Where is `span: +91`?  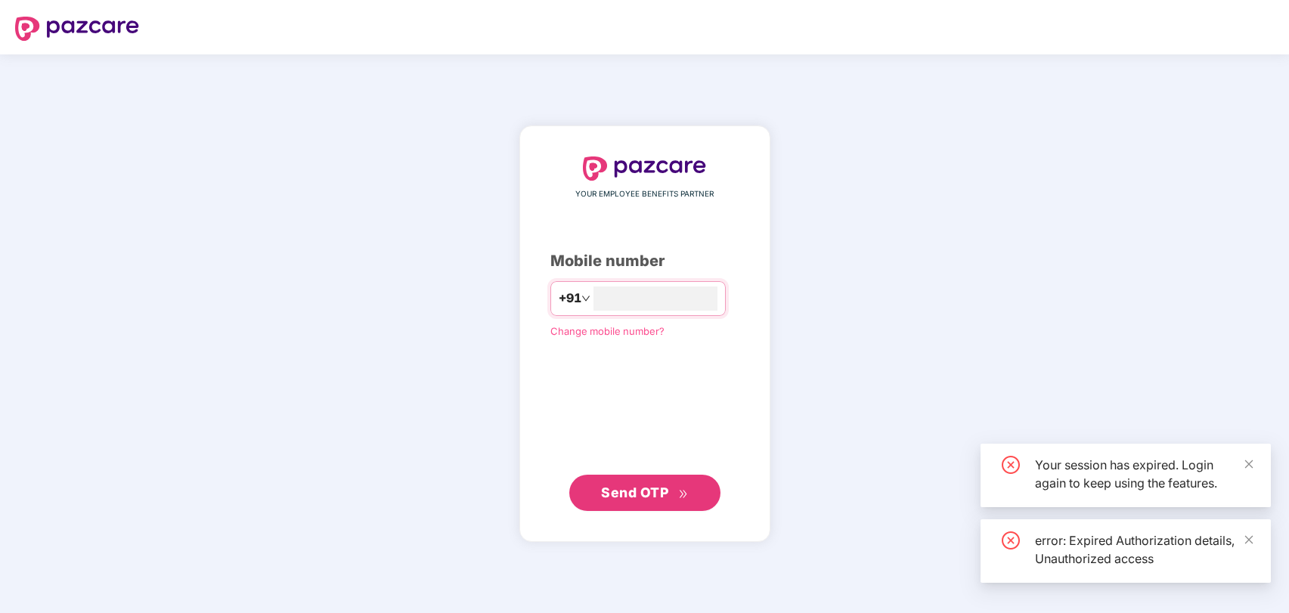
span: +91 is located at coordinates (570, 298).